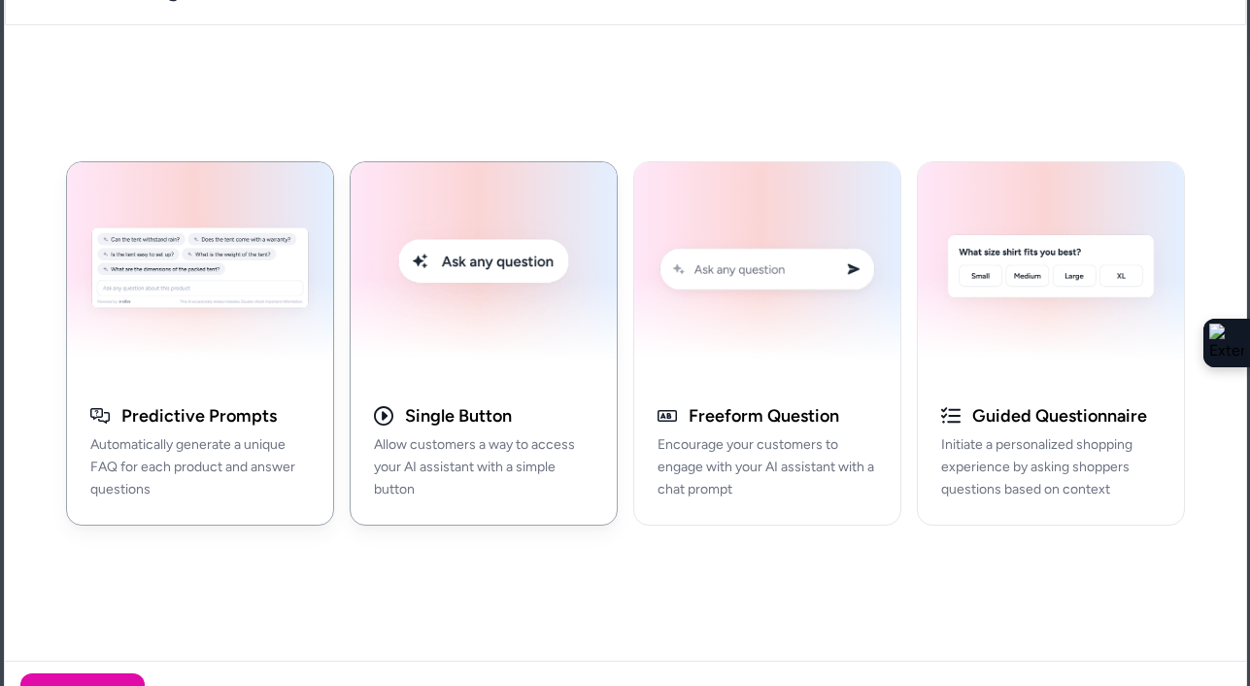 This screenshot has height=686, width=1250. What do you see at coordinates (200, 467) in the screenshot?
I see `p: Automatically generate a unique FAQ for each product and answer questions` at bounding box center [200, 467].